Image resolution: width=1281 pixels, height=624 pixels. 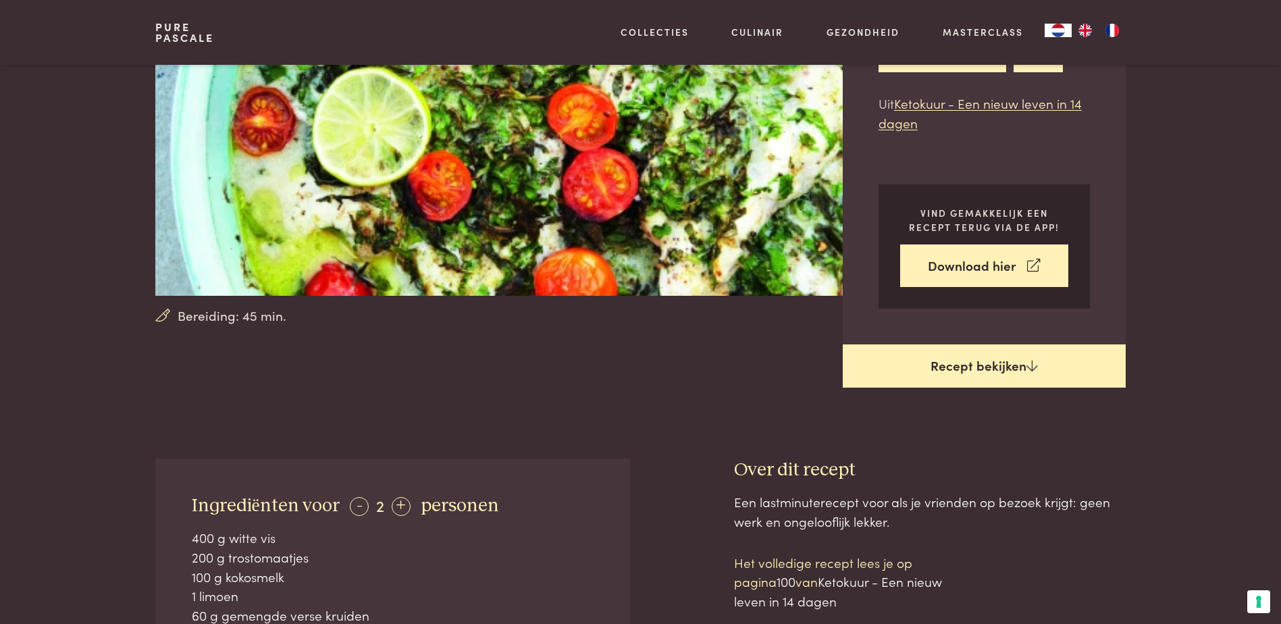 I want to click on span: Ketokuur - Een nieuw leven in 14 dagen, so click(x=838, y=591).